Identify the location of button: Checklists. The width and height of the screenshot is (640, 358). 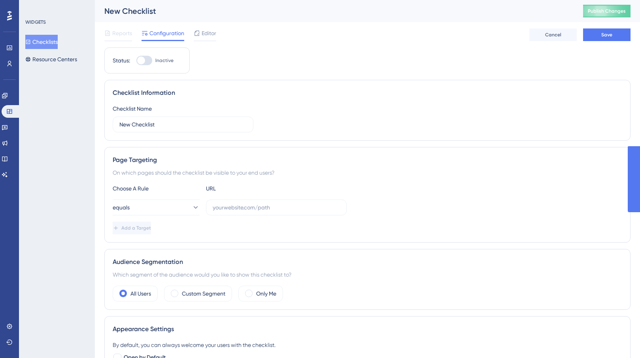
(42, 42).